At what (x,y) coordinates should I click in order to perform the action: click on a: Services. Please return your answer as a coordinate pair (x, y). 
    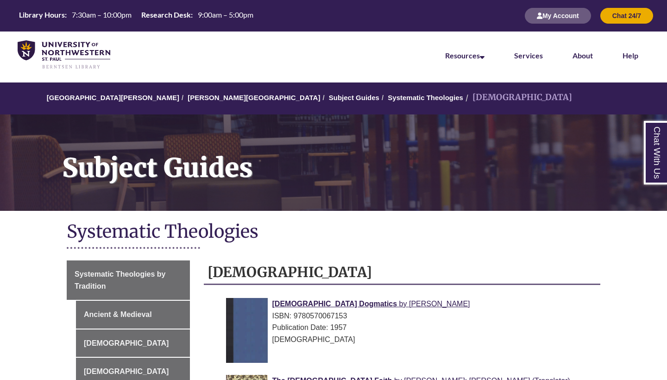
    Looking at the image, I should click on (528, 55).